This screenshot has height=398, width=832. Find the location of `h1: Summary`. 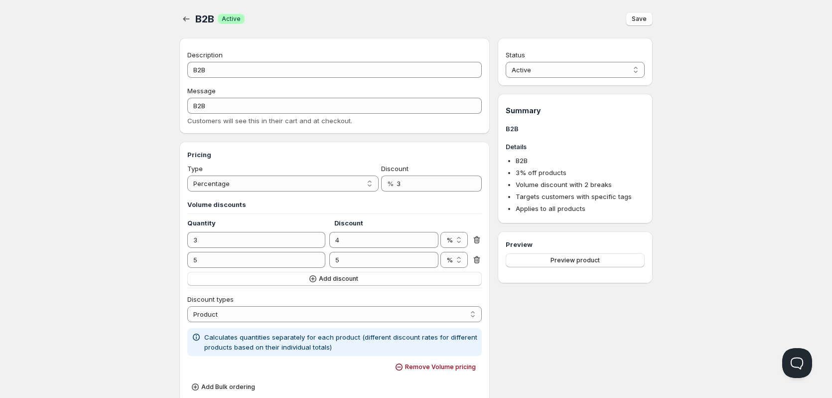

h1: Summary is located at coordinates (575, 111).